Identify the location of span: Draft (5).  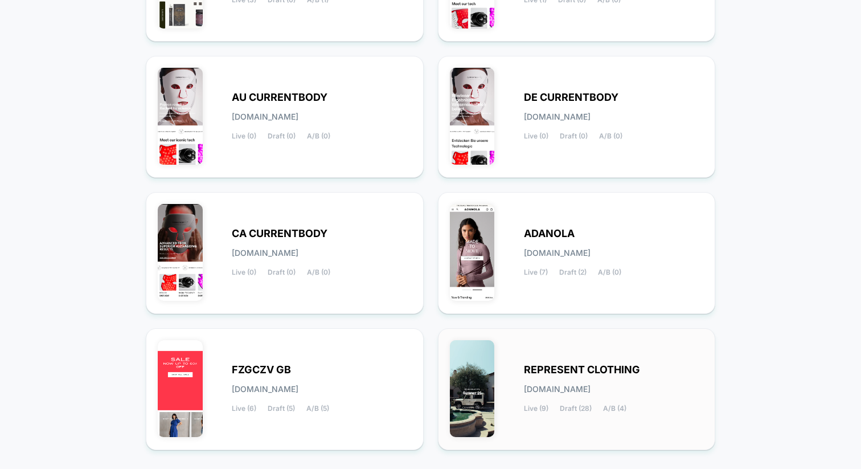
(281, 408).